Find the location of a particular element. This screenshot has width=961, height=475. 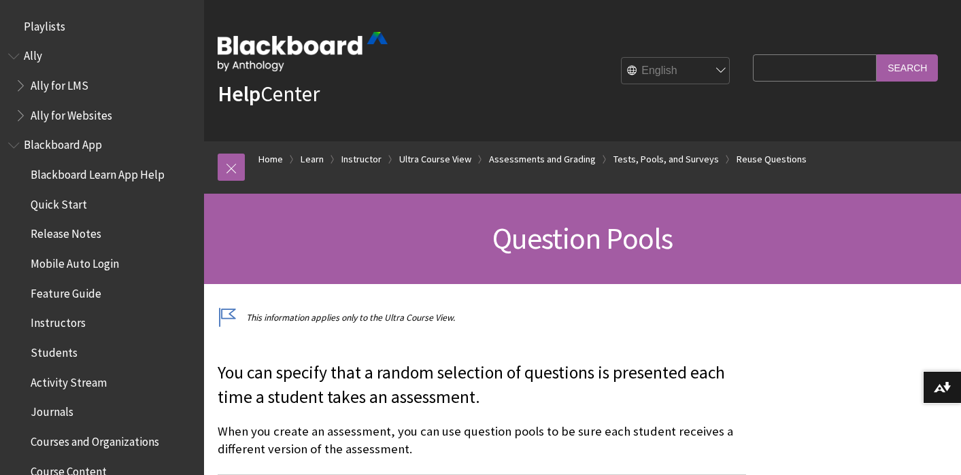

p: You can specify that a random selection of questions is presented each time a student takes an as... is located at coordinates (482, 386).